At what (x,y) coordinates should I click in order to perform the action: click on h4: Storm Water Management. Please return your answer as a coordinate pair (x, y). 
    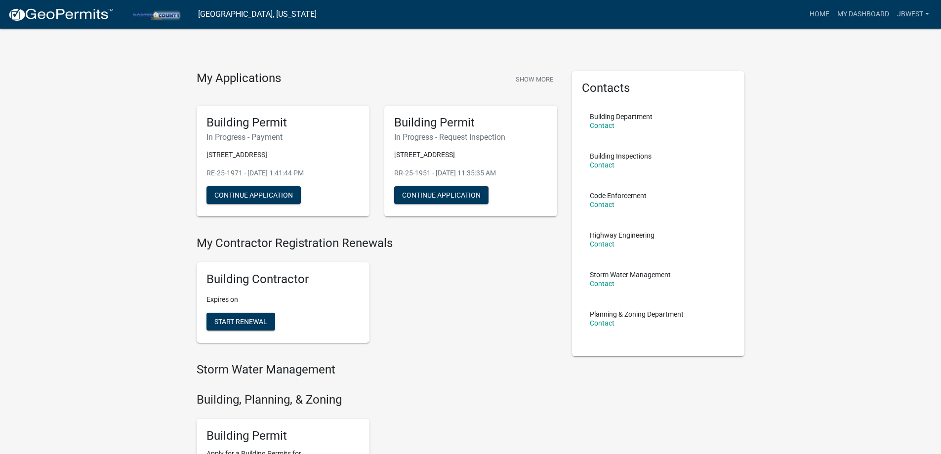
    Looking at the image, I should click on (377, 370).